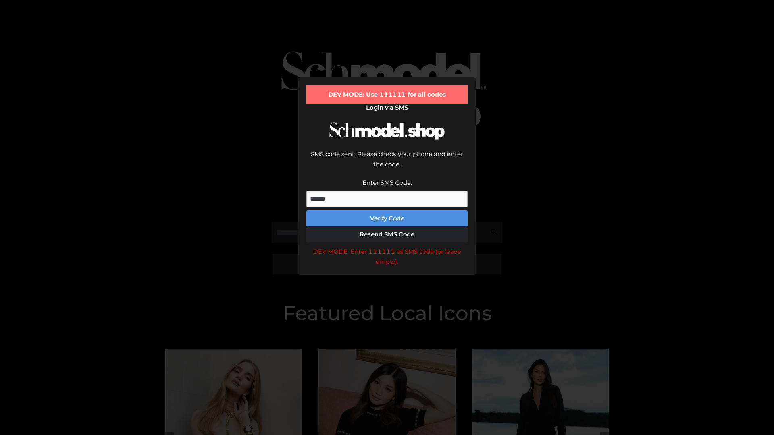  I want to click on div: DEV MODE: Enter 111111 as SMS code (or leave empty)., so click(387, 257).